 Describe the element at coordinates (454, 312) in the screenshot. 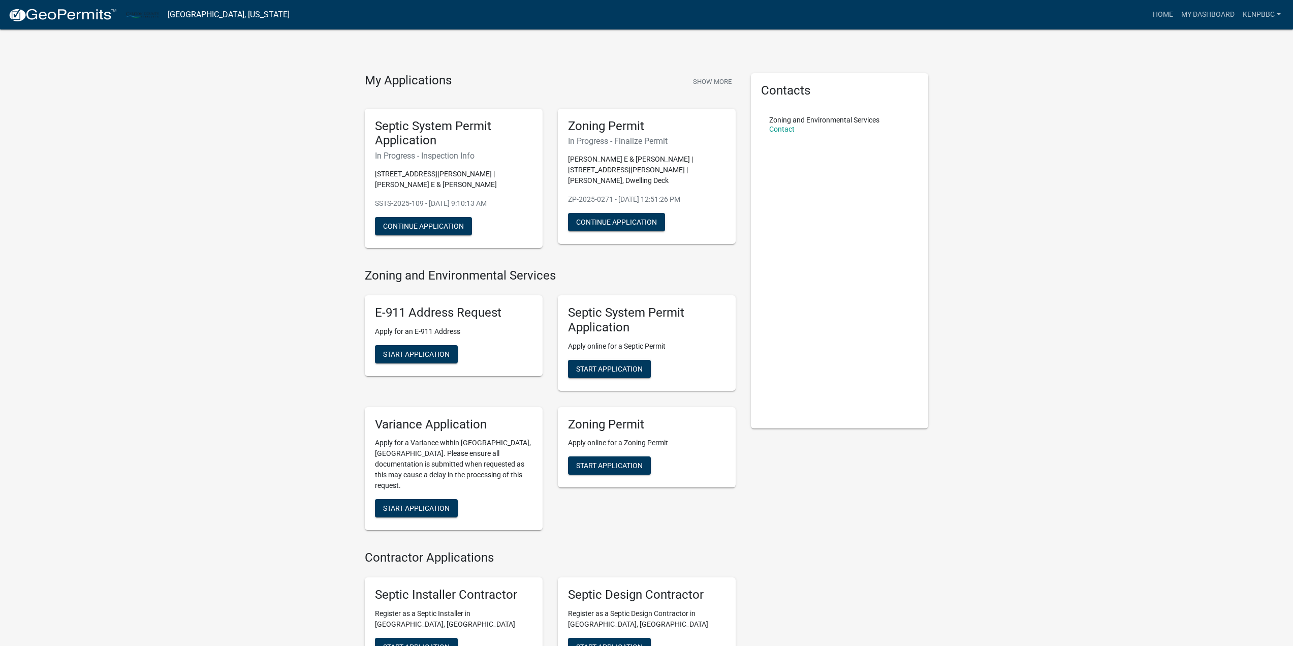

I see `h5: E-911 Address Request` at that location.